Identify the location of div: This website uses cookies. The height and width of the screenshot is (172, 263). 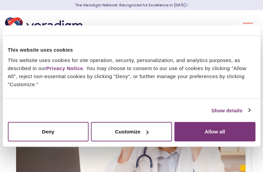
(131, 50).